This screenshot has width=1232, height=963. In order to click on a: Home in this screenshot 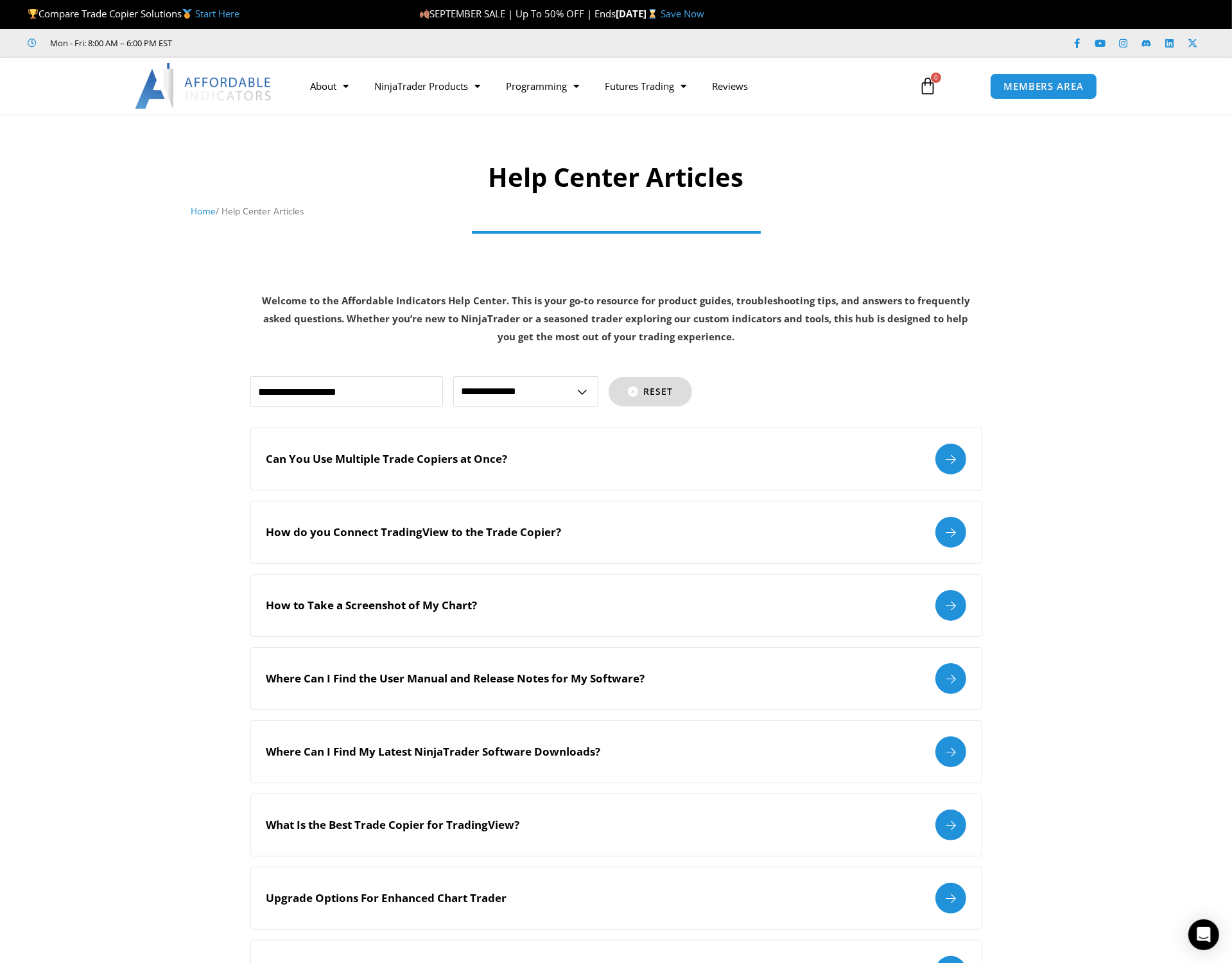, I will do `click(203, 210)`.